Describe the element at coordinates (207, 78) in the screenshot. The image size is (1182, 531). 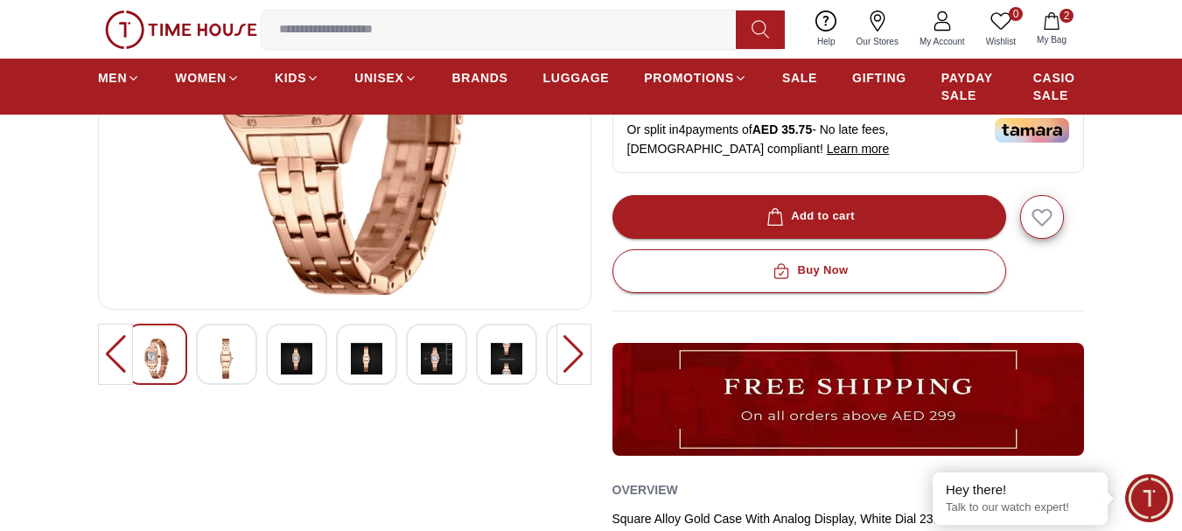
I see `a: WOMEN` at that location.